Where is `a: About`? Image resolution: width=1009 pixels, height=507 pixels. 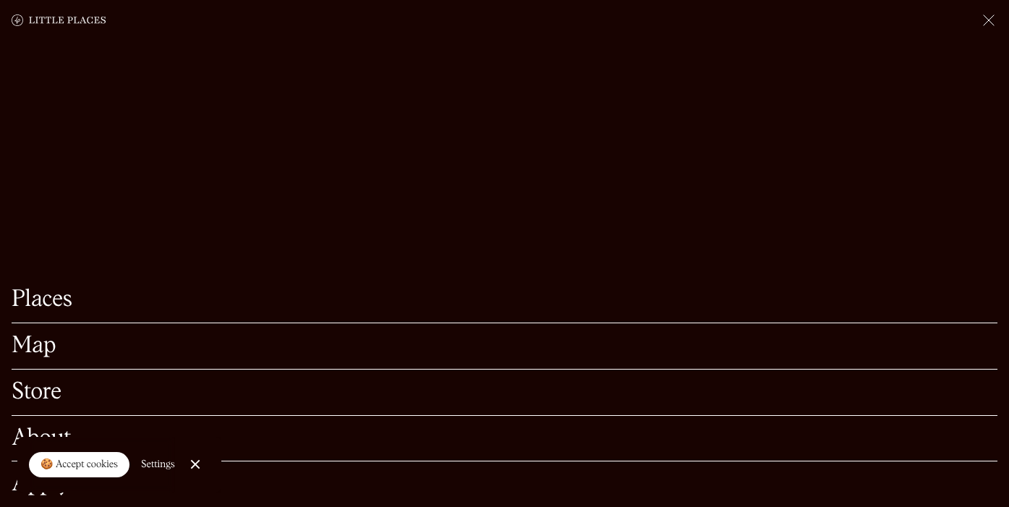
a: About is located at coordinates (504, 438).